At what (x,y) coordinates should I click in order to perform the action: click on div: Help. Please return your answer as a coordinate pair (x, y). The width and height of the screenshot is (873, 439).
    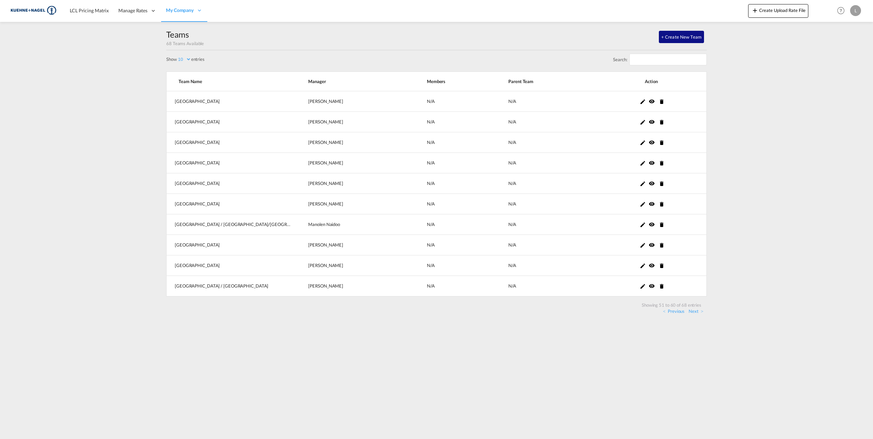
    Looking at the image, I should click on (842, 11).